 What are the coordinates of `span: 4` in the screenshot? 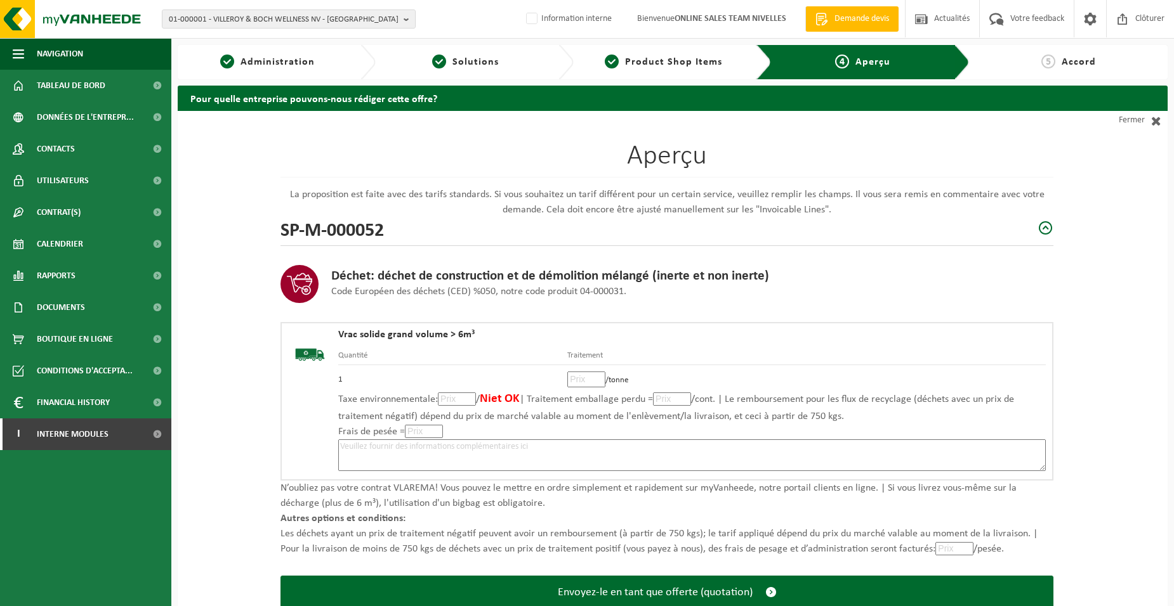 It's located at (842, 62).